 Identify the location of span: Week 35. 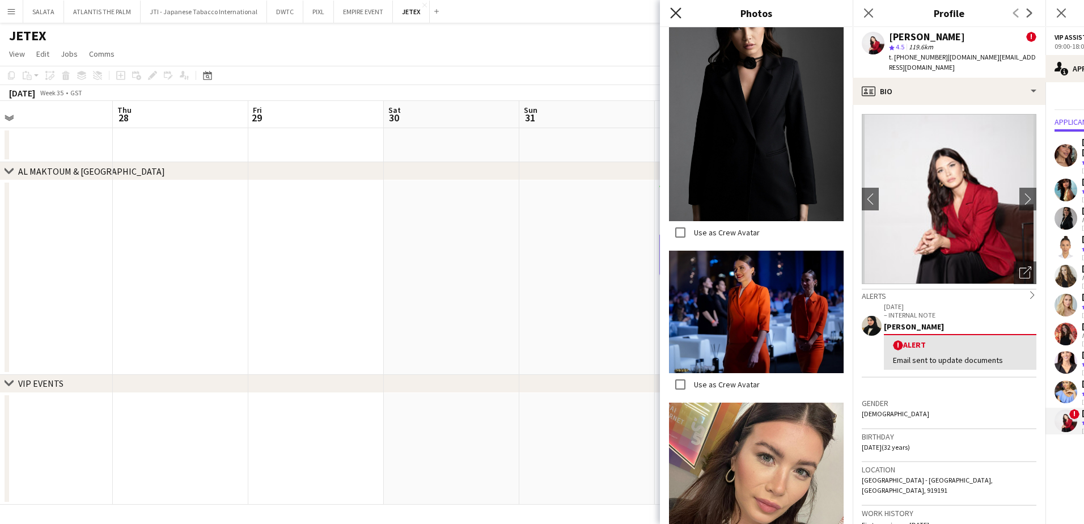
(52, 92).